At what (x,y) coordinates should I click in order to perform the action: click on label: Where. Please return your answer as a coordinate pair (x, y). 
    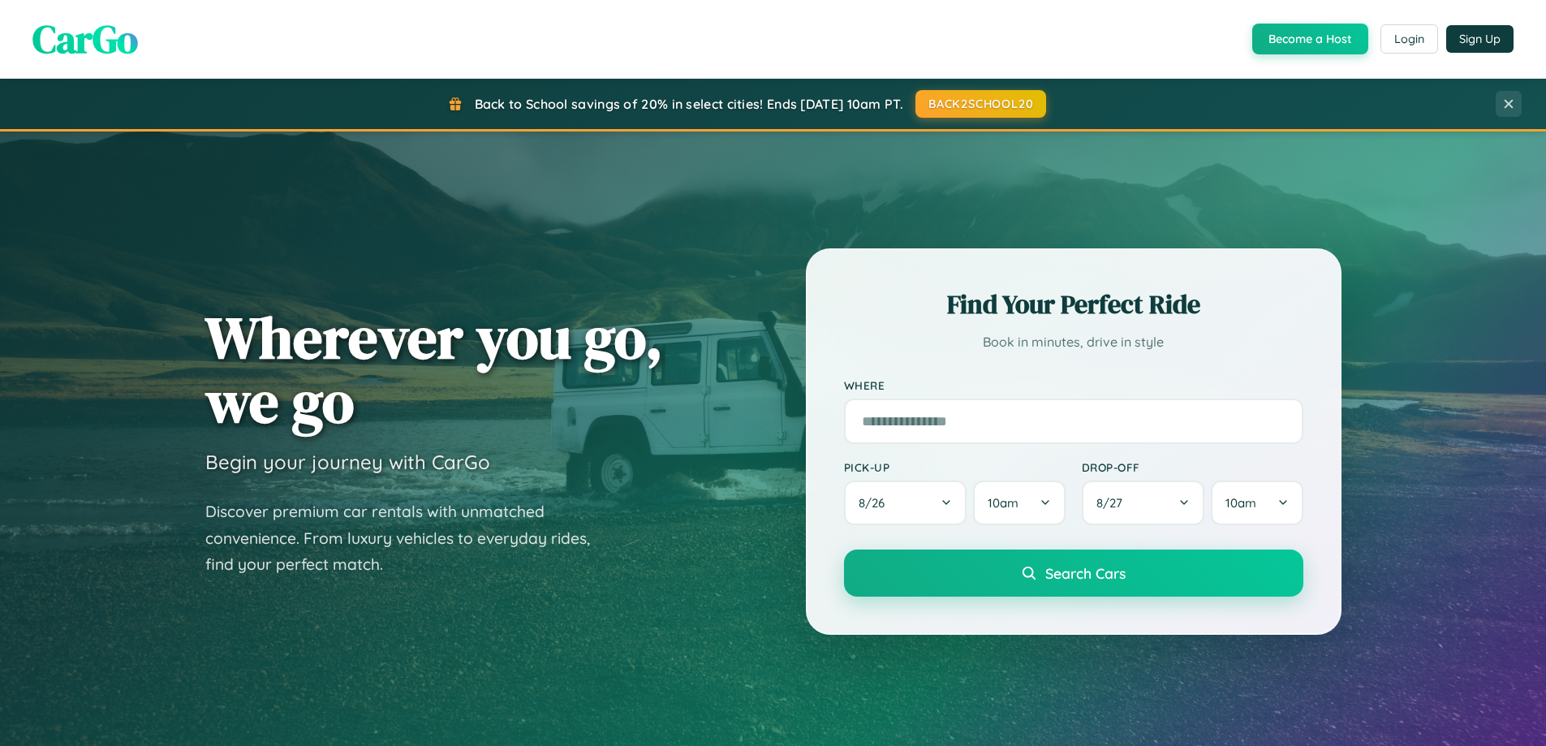
    Looking at the image, I should click on (1074, 385).